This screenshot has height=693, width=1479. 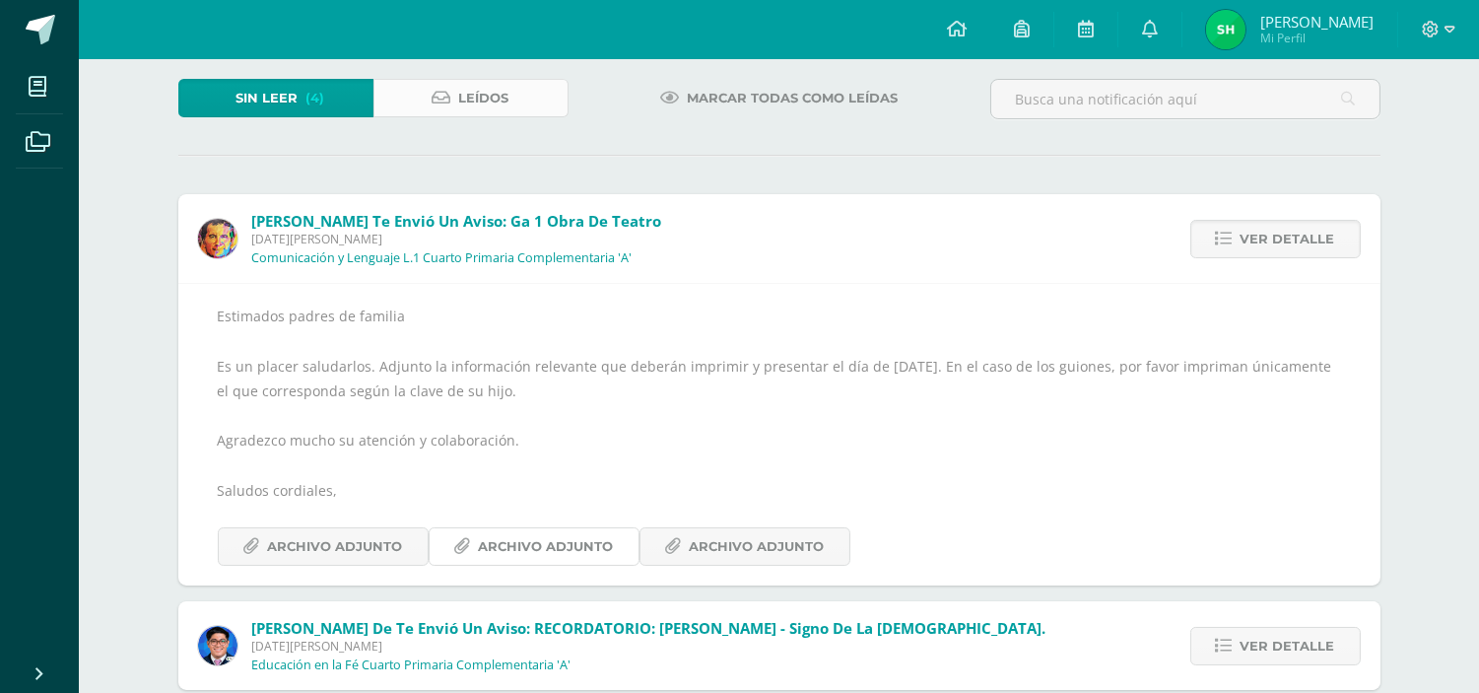 I want to click on input: Busca una notificación aquí, so click(x=1186, y=99).